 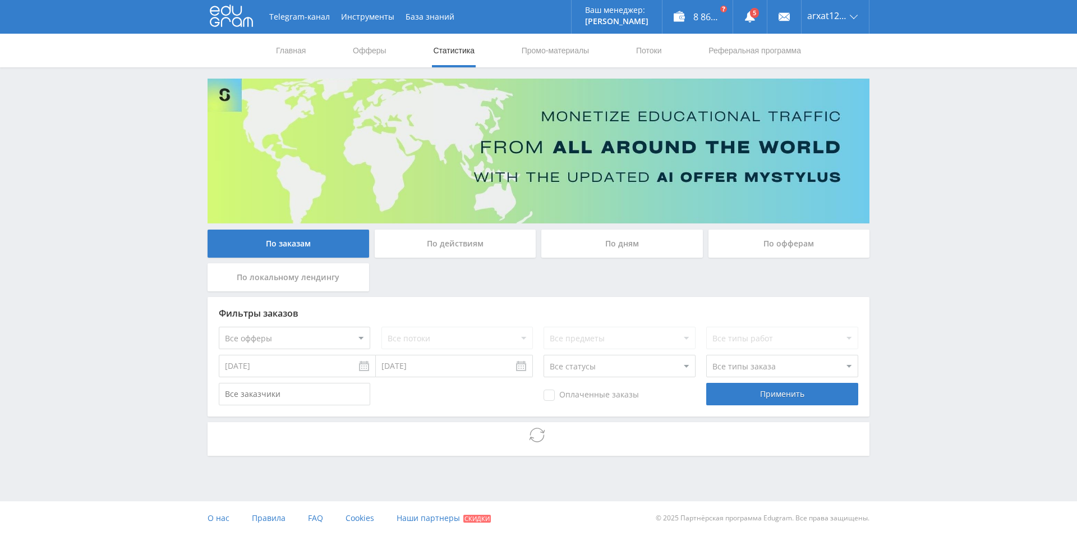 What do you see at coordinates (360, 517) in the screenshot?
I see `span: Cookies` at bounding box center [360, 517].